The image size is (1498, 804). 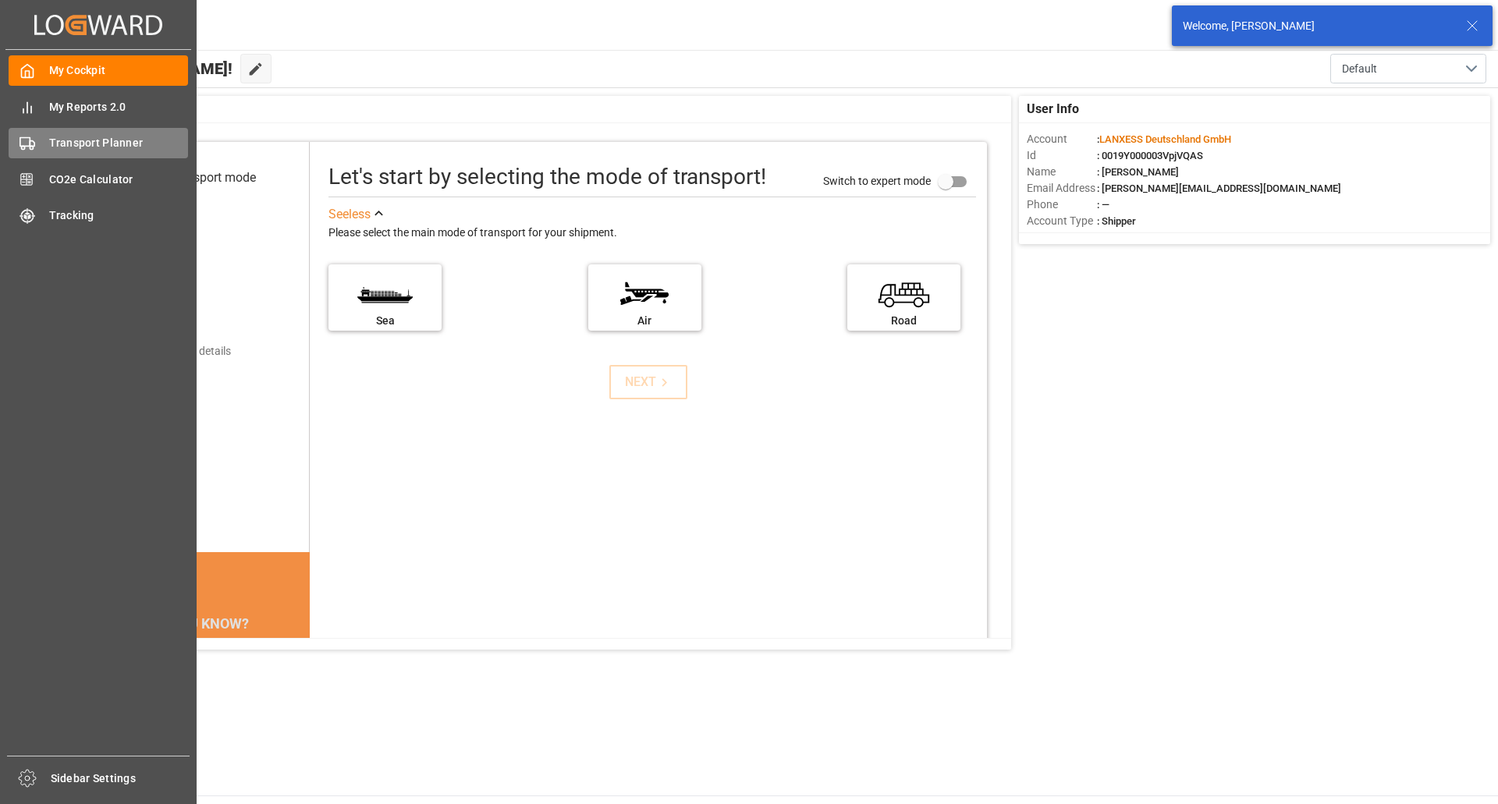 What do you see at coordinates (197, 623) in the screenshot?
I see `div: DID YOU KNOW?` at bounding box center [197, 623].